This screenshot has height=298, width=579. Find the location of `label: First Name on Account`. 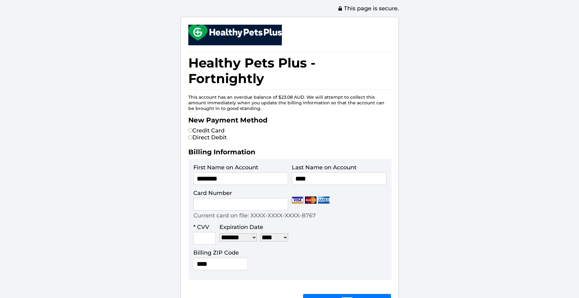

label: First Name on Account is located at coordinates (226, 167).